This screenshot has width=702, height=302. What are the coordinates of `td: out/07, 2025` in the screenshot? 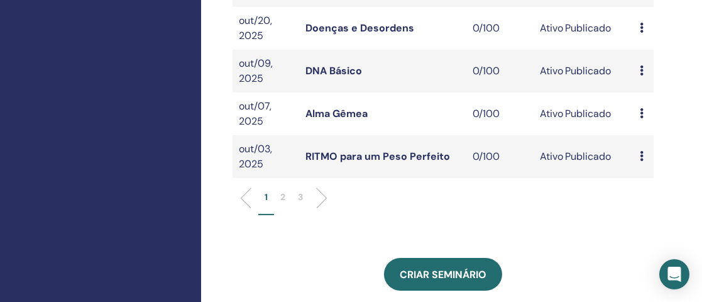 It's located at (266, 114).